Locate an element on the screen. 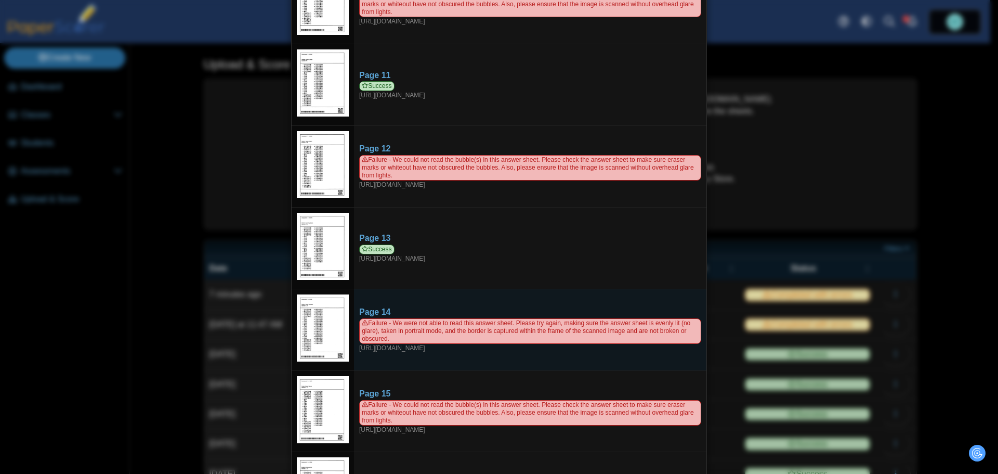 This screenshot has width=998, height=474. img: bu_557_Ji3fY17ytFaJfrGc_2025-09-27_13-27-01.pdf_pg_14.jpg is located at coordinates (323, 328).